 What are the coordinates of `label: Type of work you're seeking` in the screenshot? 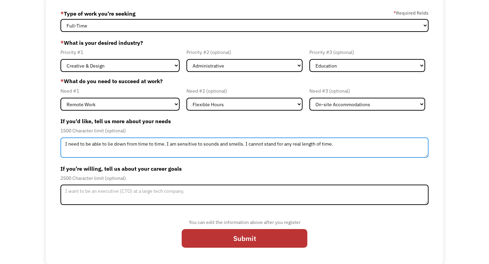 It's located at (98, 14).